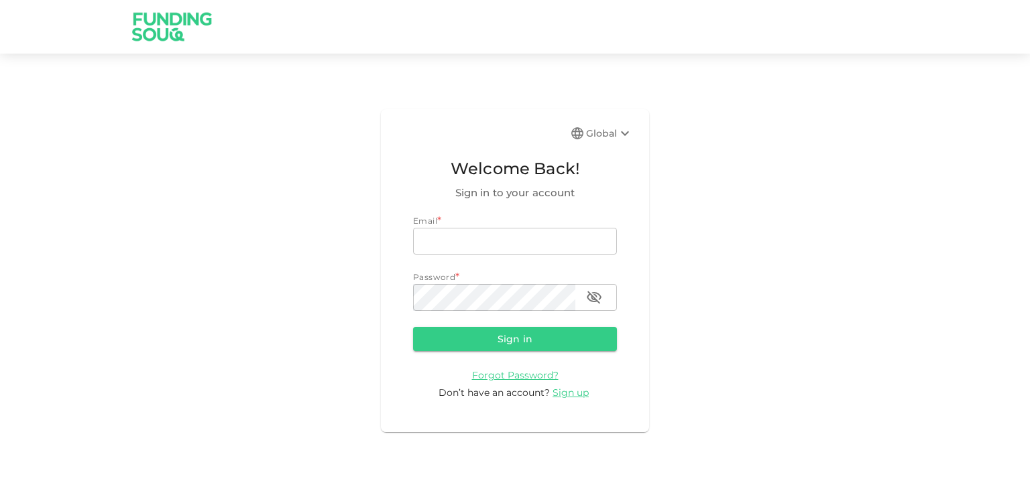  Describe the element at coordinates (515, 241) in the screenshot. I see `input: email` at that location.